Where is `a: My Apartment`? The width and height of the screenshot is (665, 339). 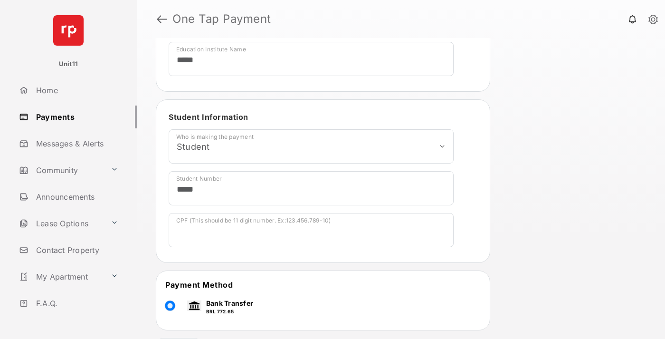 a: My Apartment is located at coordinates (61, 277).